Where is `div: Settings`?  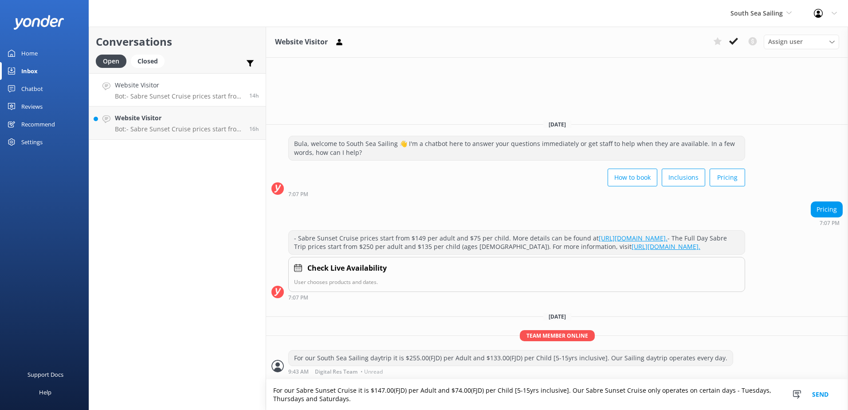 div: Settings is located at coordinates (32, 142).